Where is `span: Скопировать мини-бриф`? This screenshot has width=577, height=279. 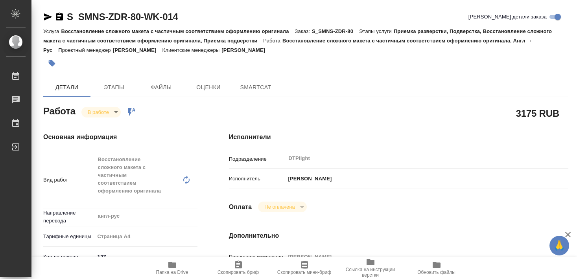
span: Скопировать мини-бриф is located at coordinates (304, 273).